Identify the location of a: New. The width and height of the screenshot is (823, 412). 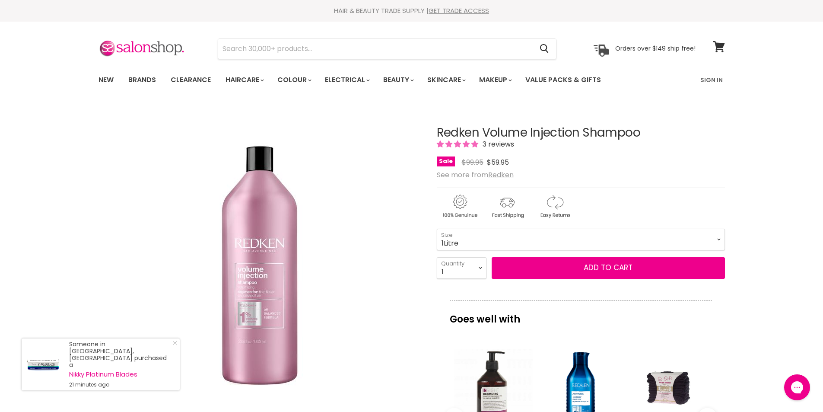
(106, 80).